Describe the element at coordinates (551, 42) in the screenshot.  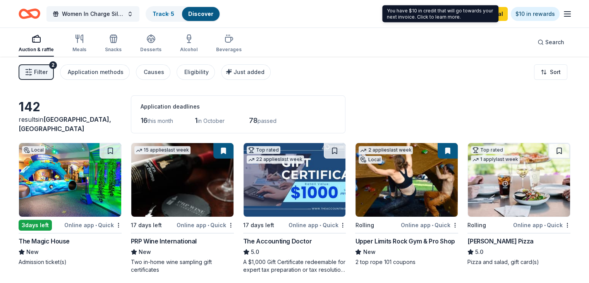
I see `button: Search` at that location.